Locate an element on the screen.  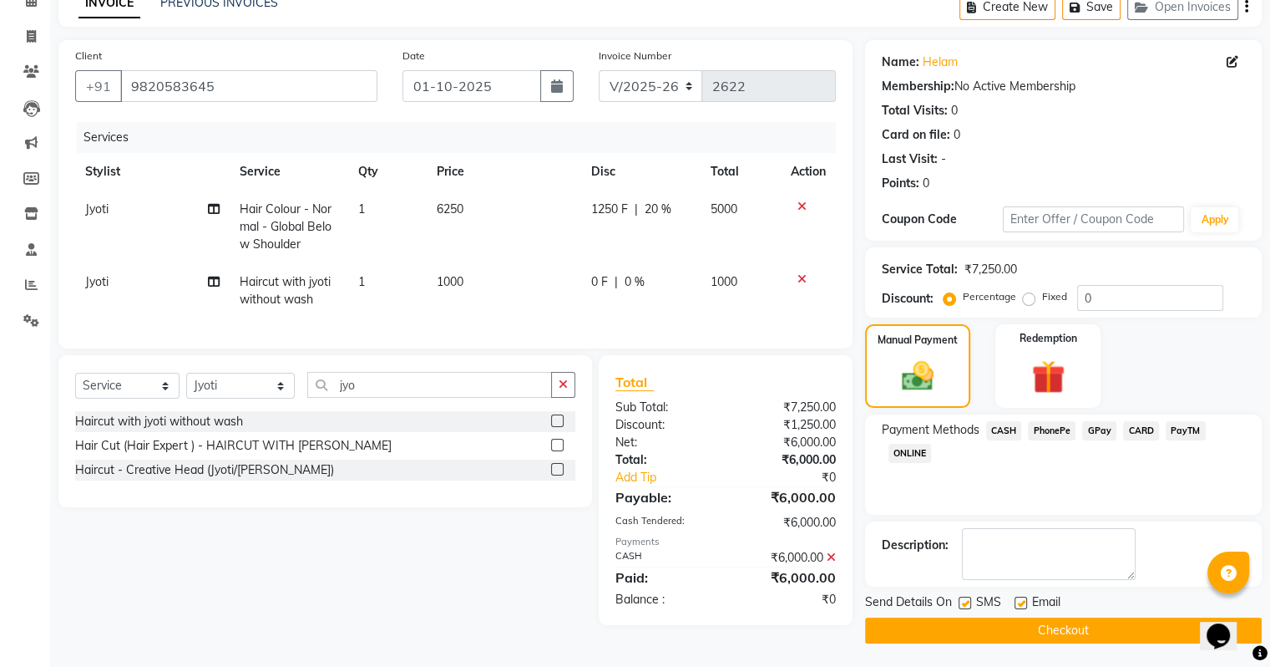
span: CARD is located at coordinates (1141, 430).